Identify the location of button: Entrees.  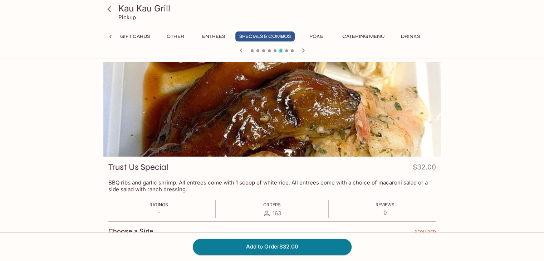
(214, 37).